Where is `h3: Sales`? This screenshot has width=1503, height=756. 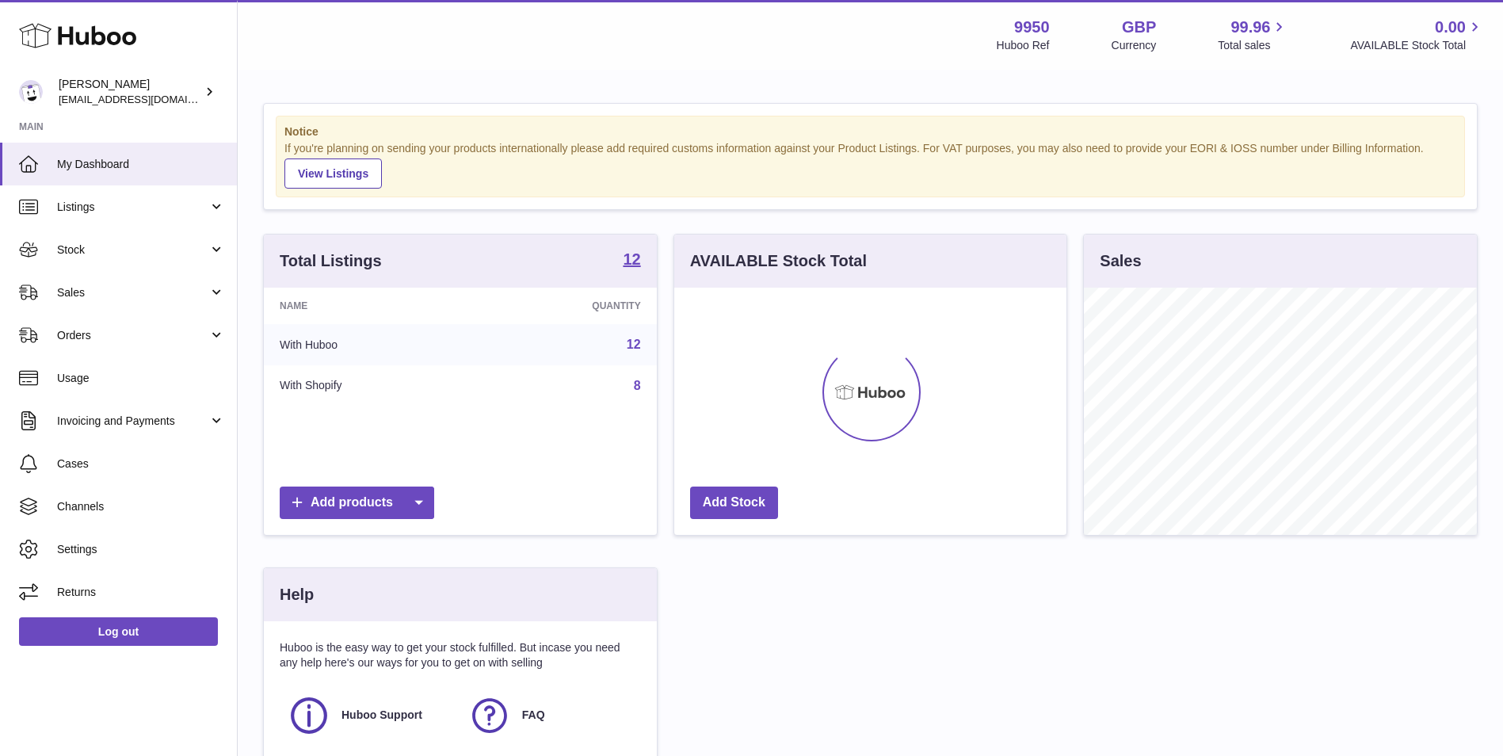
h3: Sales is located at coordinates (1120, 261).